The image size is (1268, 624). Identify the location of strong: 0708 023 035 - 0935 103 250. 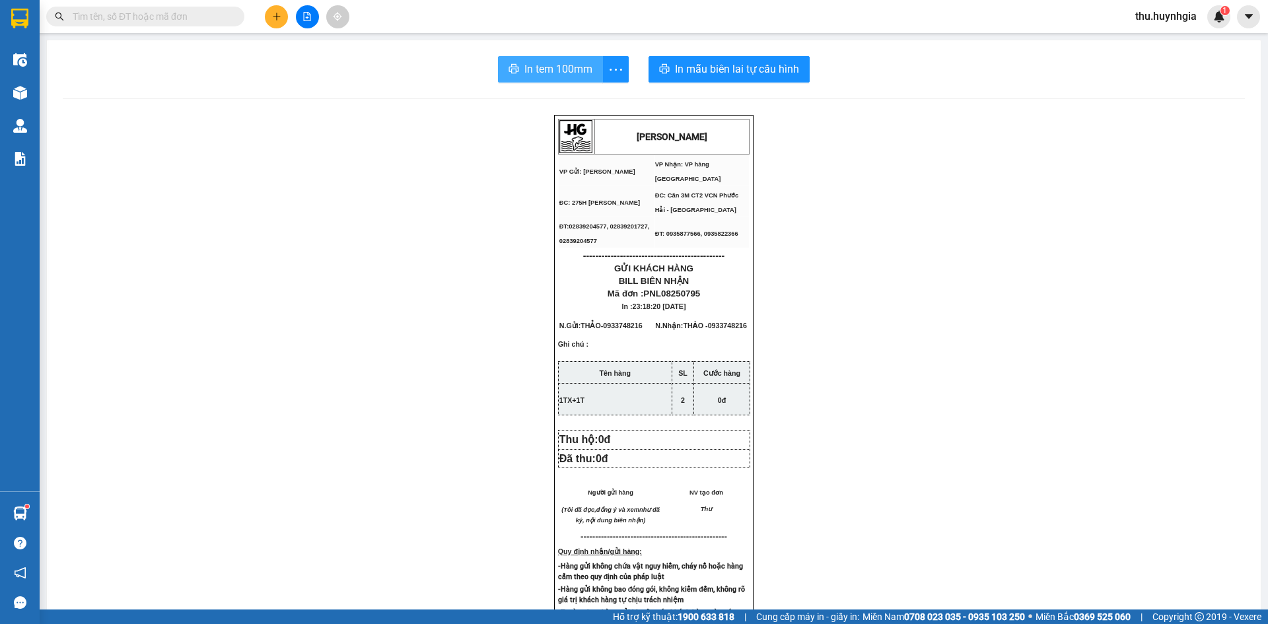
(965, 617).